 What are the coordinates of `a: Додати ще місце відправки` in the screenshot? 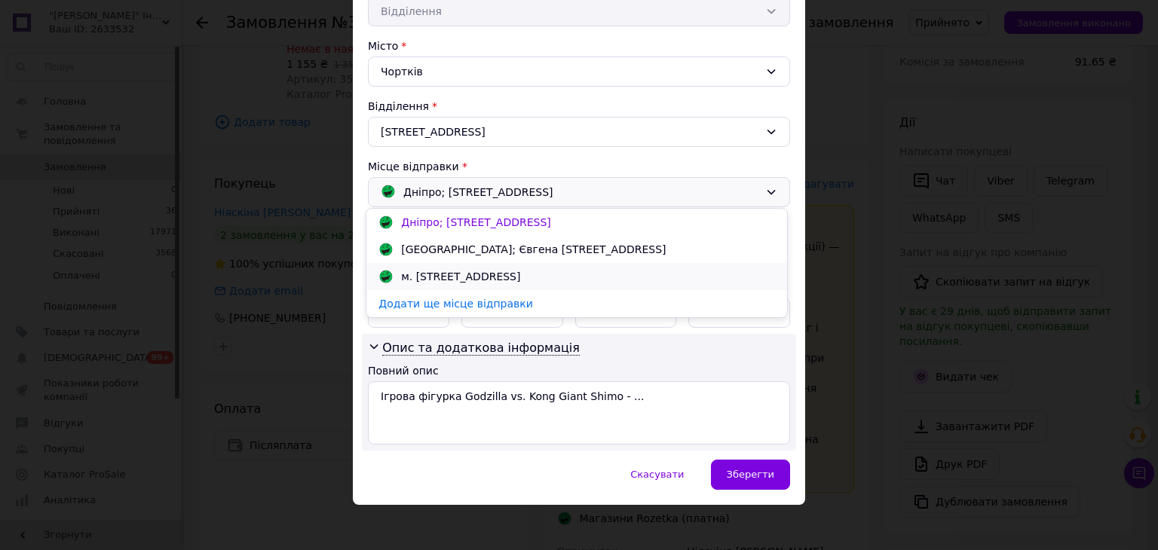 It's located at (577, 304).